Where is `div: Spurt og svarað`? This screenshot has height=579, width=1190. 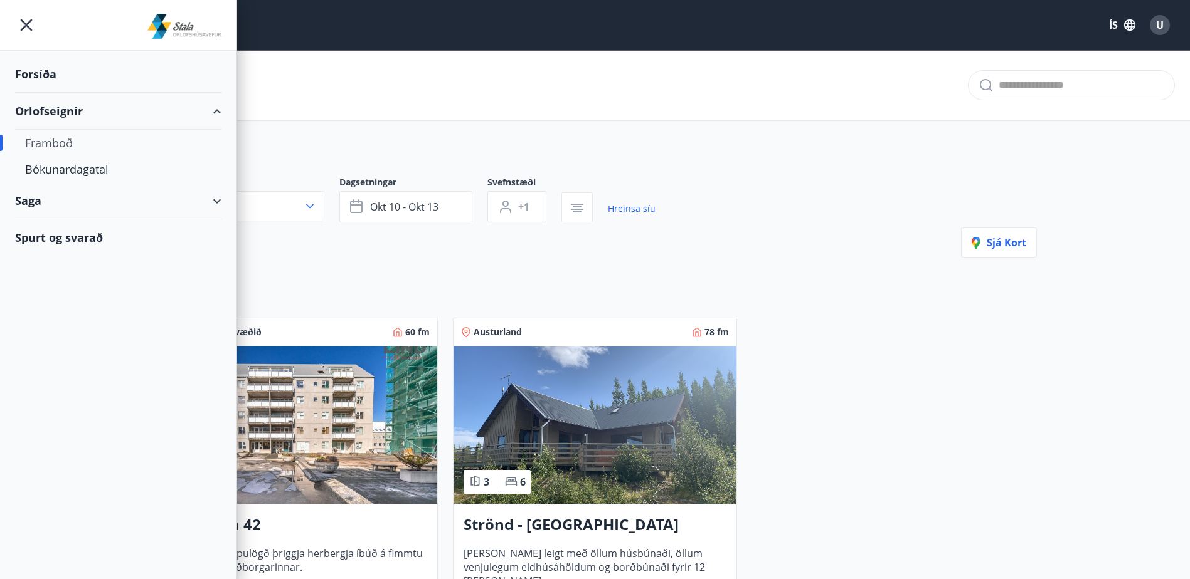
div: Spurt og svarað is located at coordinates (118, 238).